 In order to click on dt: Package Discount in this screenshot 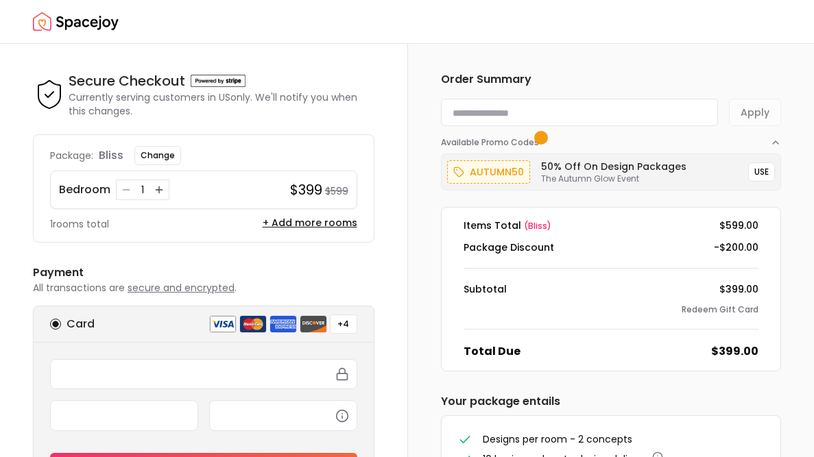, I will do `click(509, 248)`.